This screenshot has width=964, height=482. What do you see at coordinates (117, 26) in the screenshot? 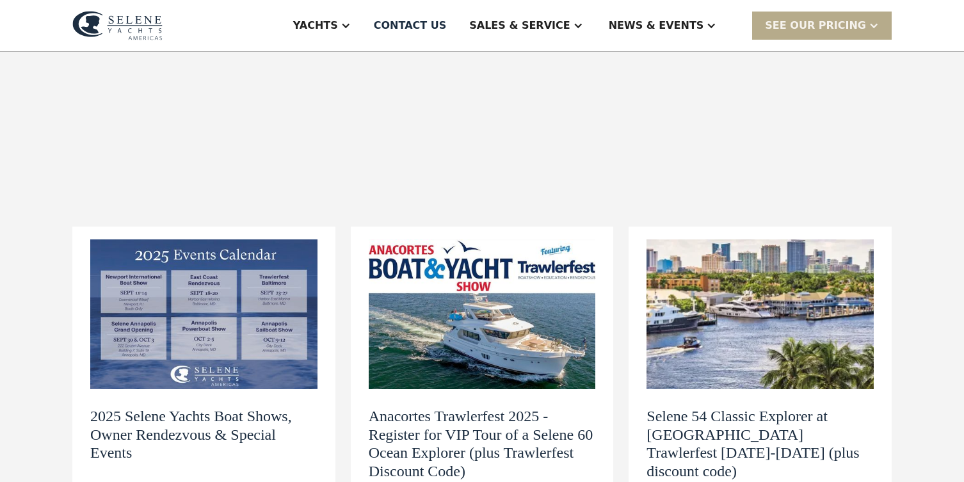
I see `img: logo` at bounding box center [117, 26].